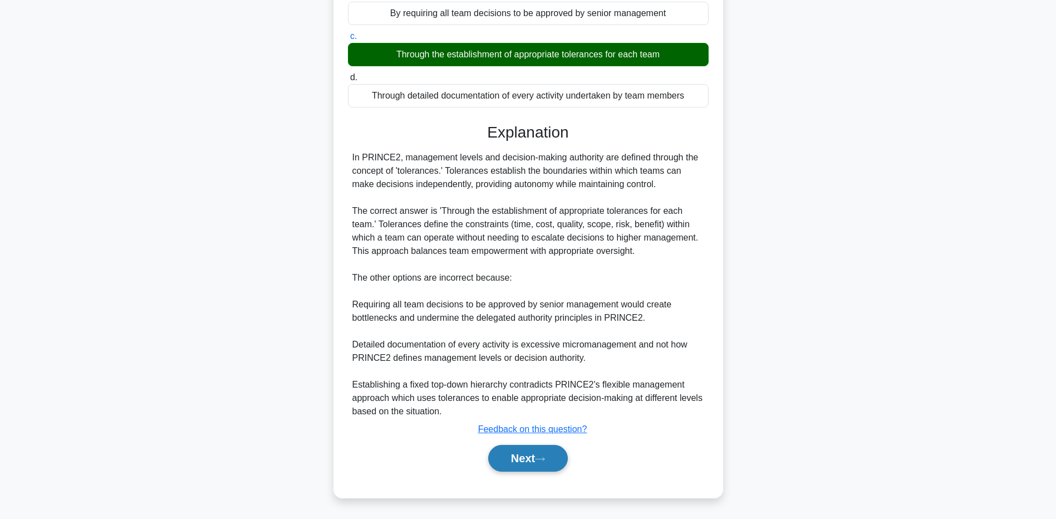 This screenshot has width=1056, height=519. I want to click on a: Feedback on this question?, so click(533, 429).